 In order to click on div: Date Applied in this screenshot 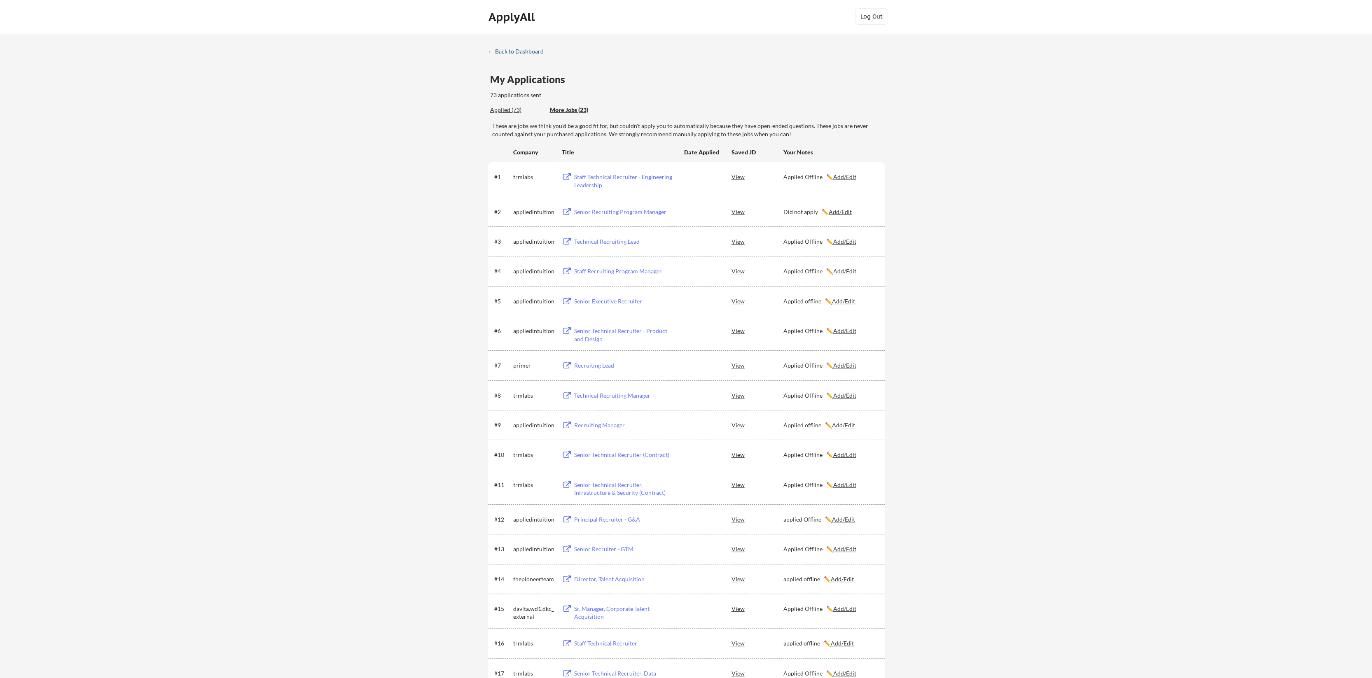, I will do `click(702, 152)`.